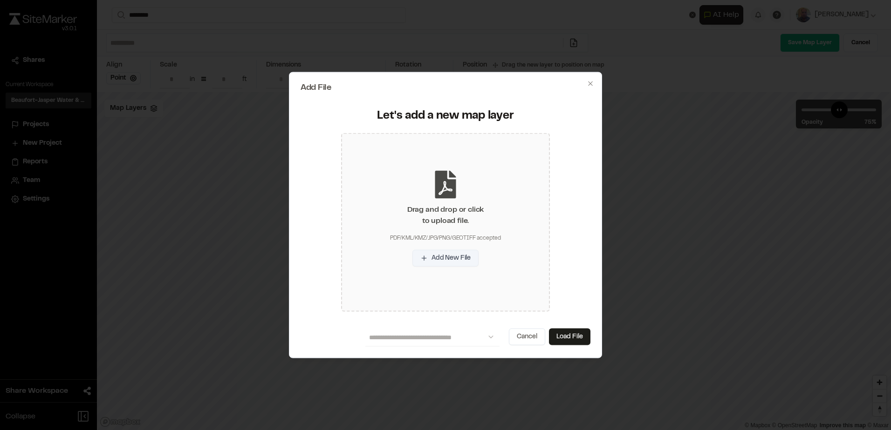 This screenshot has width=891, height=430. Describe the element at coordinates (445, 222) in the screenshot. I see `div: Drag and drop or clickto upload file.PDF/KML/KMZ/JPG/PNG/GEOTIFF acceptedAdd New File` at that location.